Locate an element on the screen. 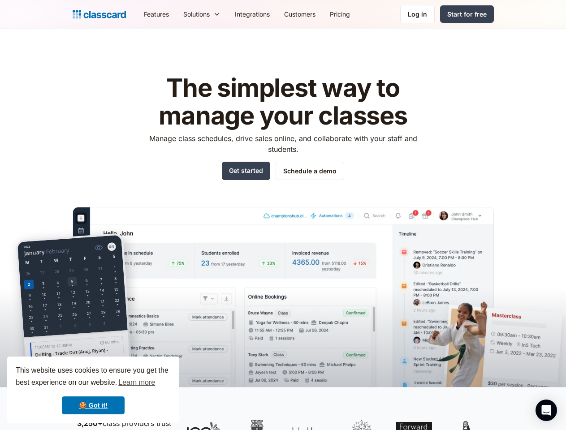  a: Features is located at coordinates (156, 14).